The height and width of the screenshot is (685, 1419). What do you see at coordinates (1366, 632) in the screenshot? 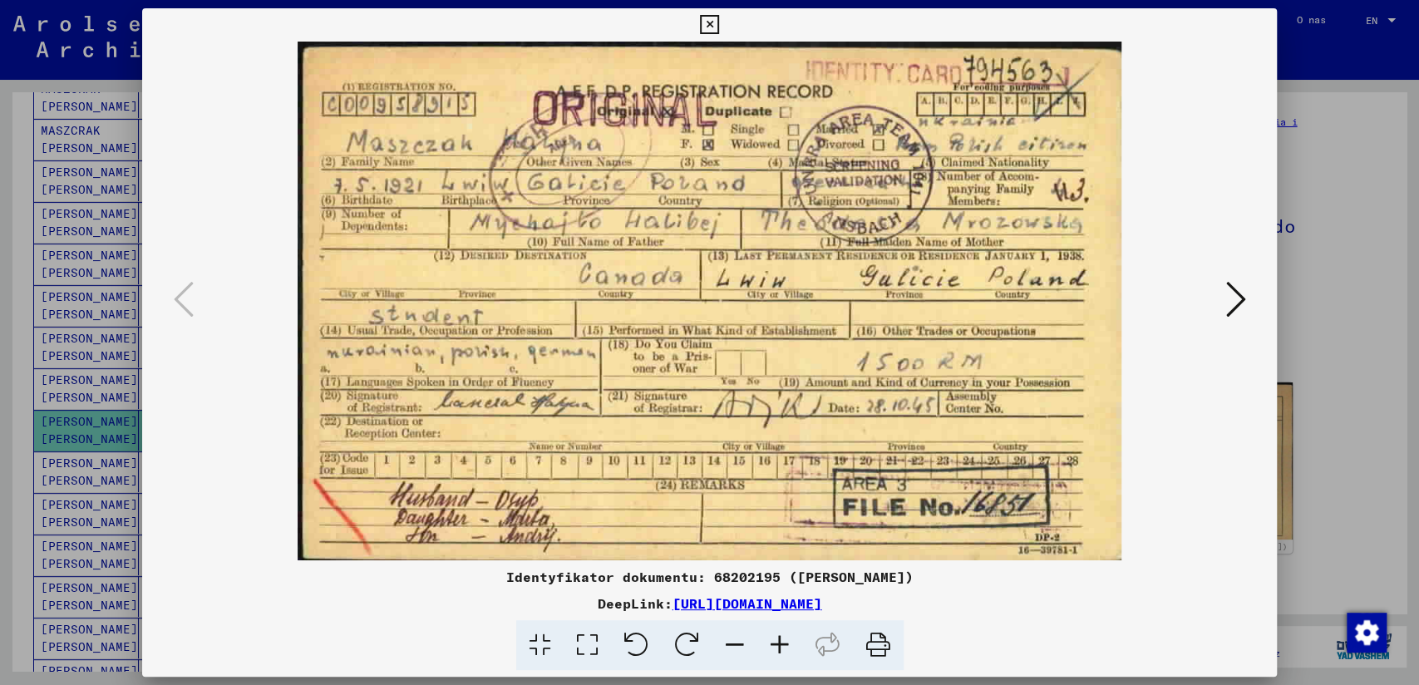
I see `div: Zmienianie zgody` at bounding box center [1366, 632].